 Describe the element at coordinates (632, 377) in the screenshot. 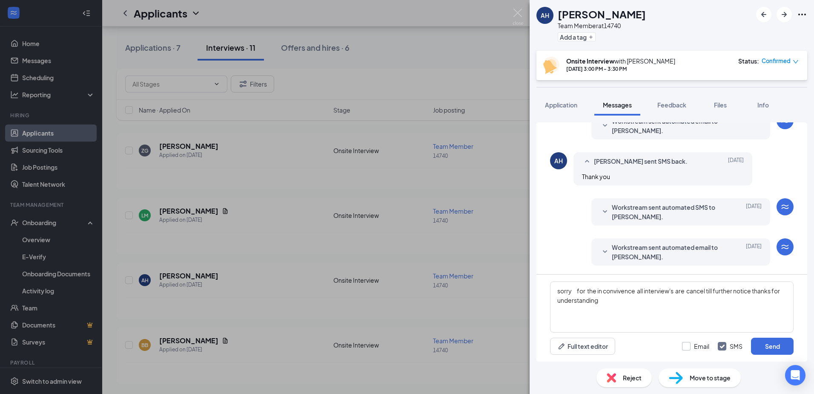

I see `span: Reject` at that location.